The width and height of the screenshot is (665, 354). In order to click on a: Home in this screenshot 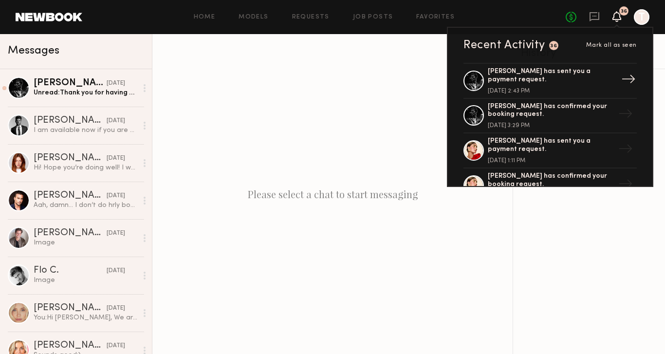, I will do `click(205, 17)`.